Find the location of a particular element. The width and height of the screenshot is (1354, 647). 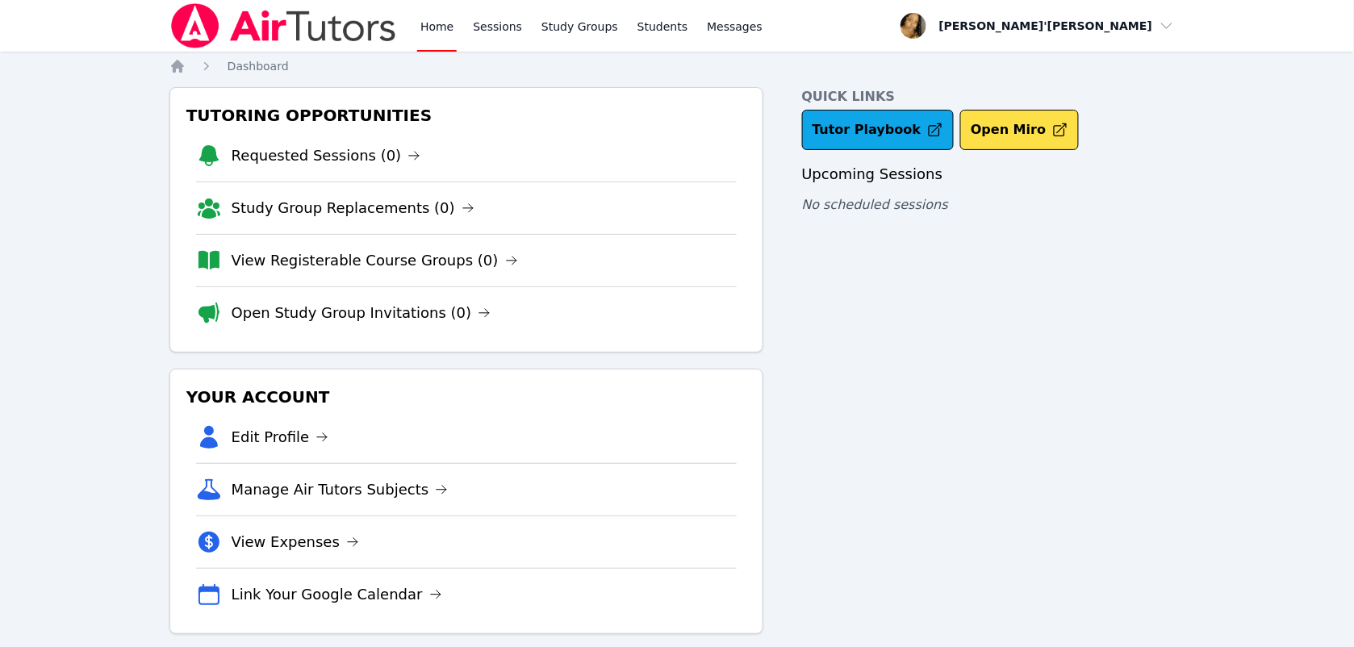

a: View Expenses is located at coordinates (295, 542).